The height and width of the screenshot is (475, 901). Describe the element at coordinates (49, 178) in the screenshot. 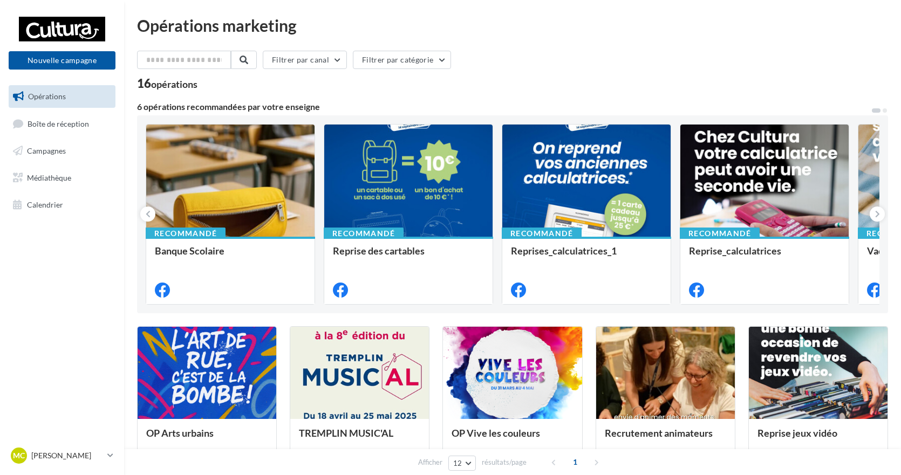

I see `span: Médiathèque` at that location.